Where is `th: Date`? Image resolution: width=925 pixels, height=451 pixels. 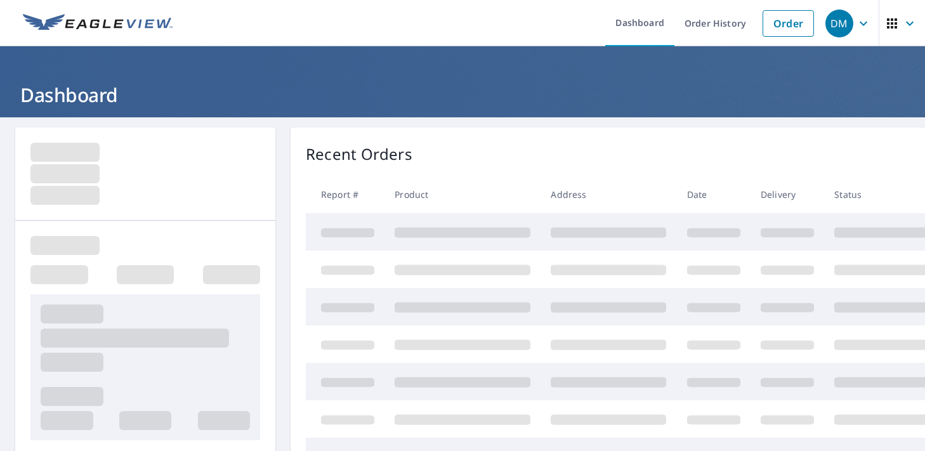
th: Date is located at coordinates (713, 194).